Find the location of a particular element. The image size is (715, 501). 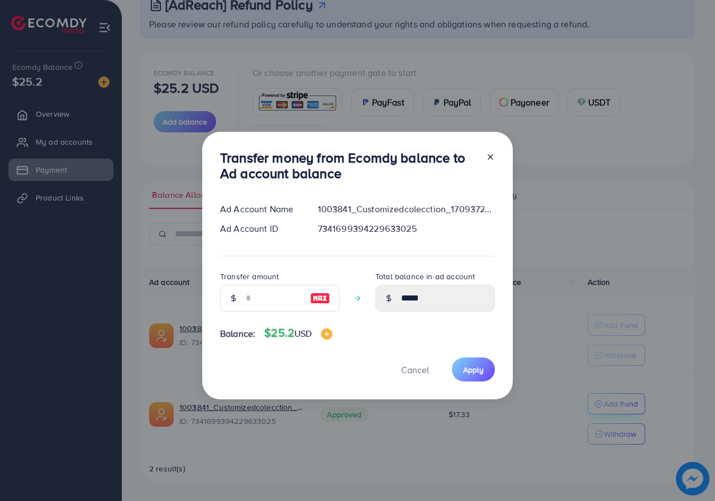

span: Cancel is located at coordinates (415, 370).